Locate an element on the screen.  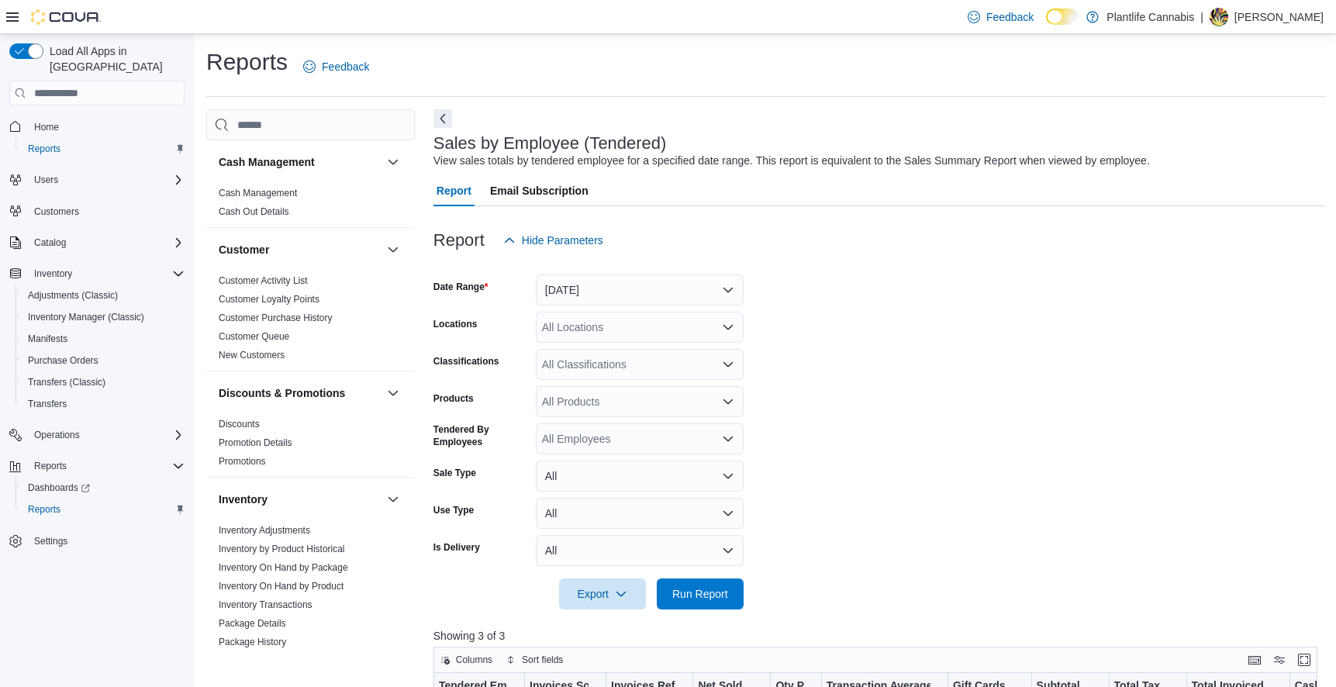
span: Product Expirations is located at coordinates (259, 661).